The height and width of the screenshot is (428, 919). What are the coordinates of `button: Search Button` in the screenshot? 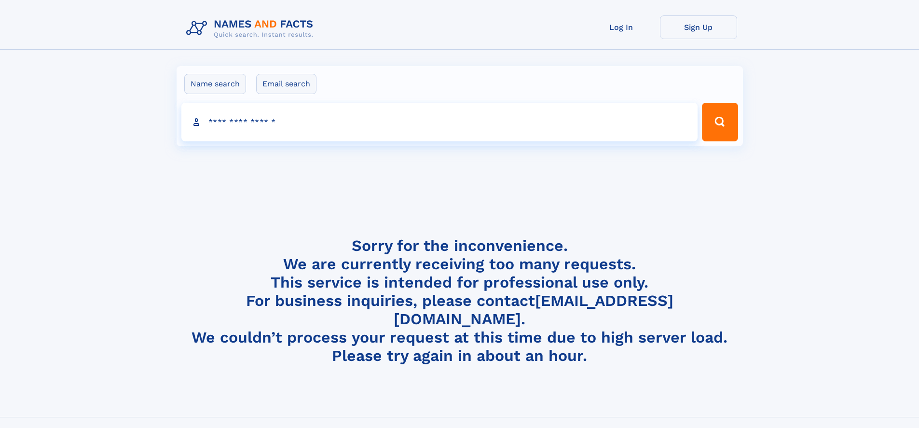 It's located at (720, 122).